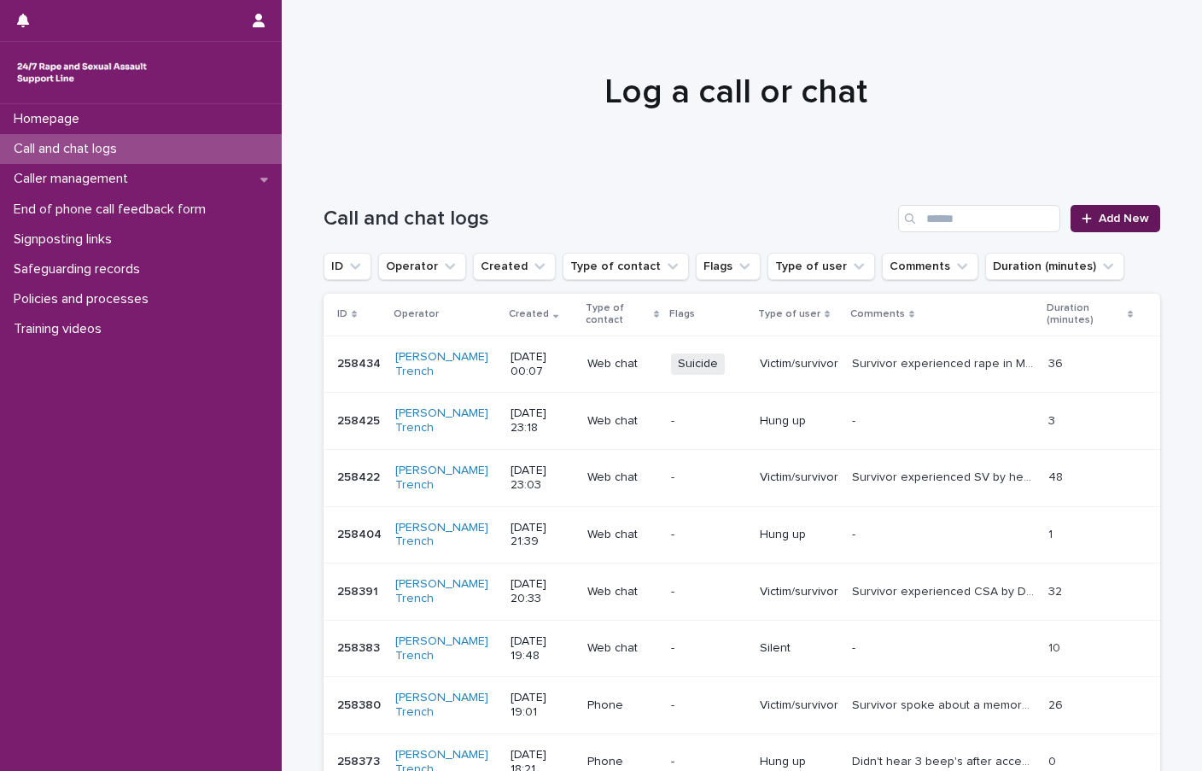 This screenshot has width=1202, height=771. Describe the element at coordinates (945, 476) in the screenshot. I see `p: Survivor experienced SV by her Dad and abuse by Mum. Discussed impact of abuse and relationship w...` at that location.